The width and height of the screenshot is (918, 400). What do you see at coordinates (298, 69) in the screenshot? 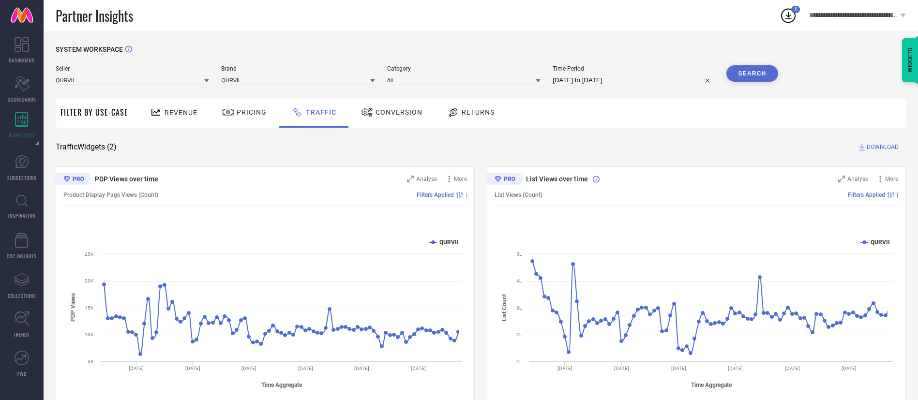
I see `span: Brand` at bounding box center [298, 69].